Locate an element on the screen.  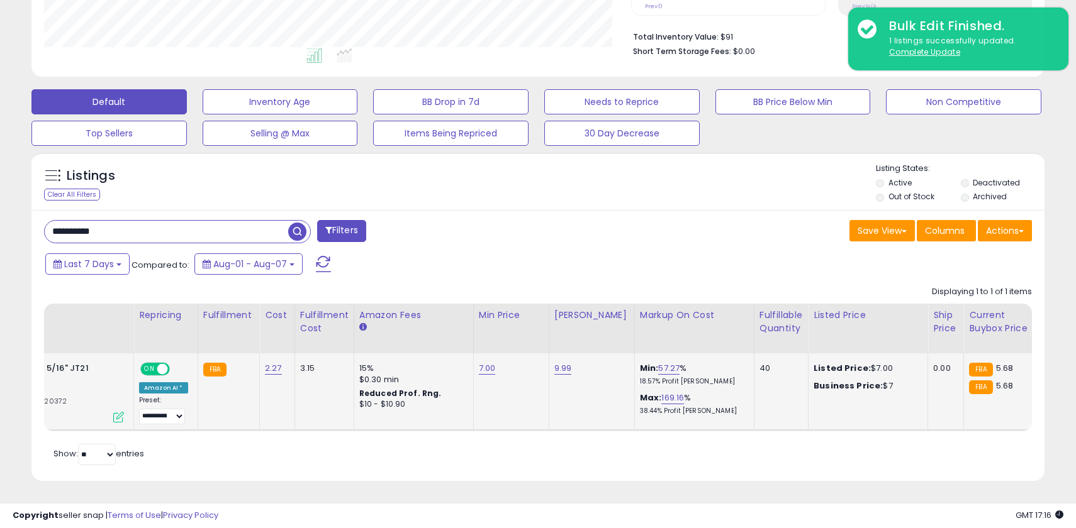
div: Min Price is located at coordinates (511, 315).